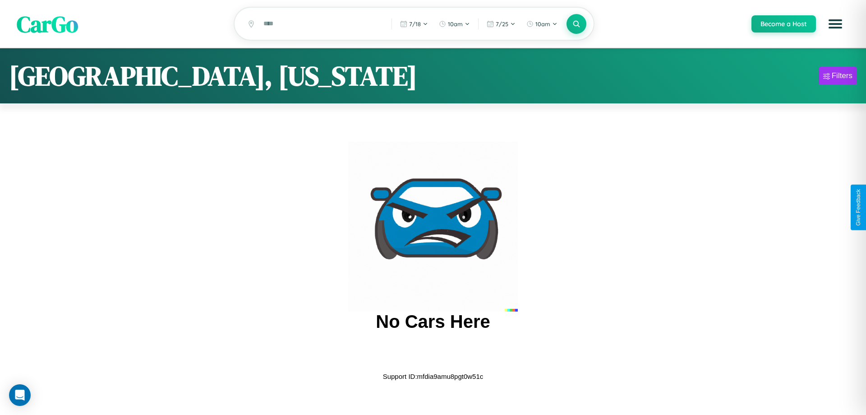 The width and height of the screenshot is (866, 415). I want to click on div: Filters, so click(842, 76).